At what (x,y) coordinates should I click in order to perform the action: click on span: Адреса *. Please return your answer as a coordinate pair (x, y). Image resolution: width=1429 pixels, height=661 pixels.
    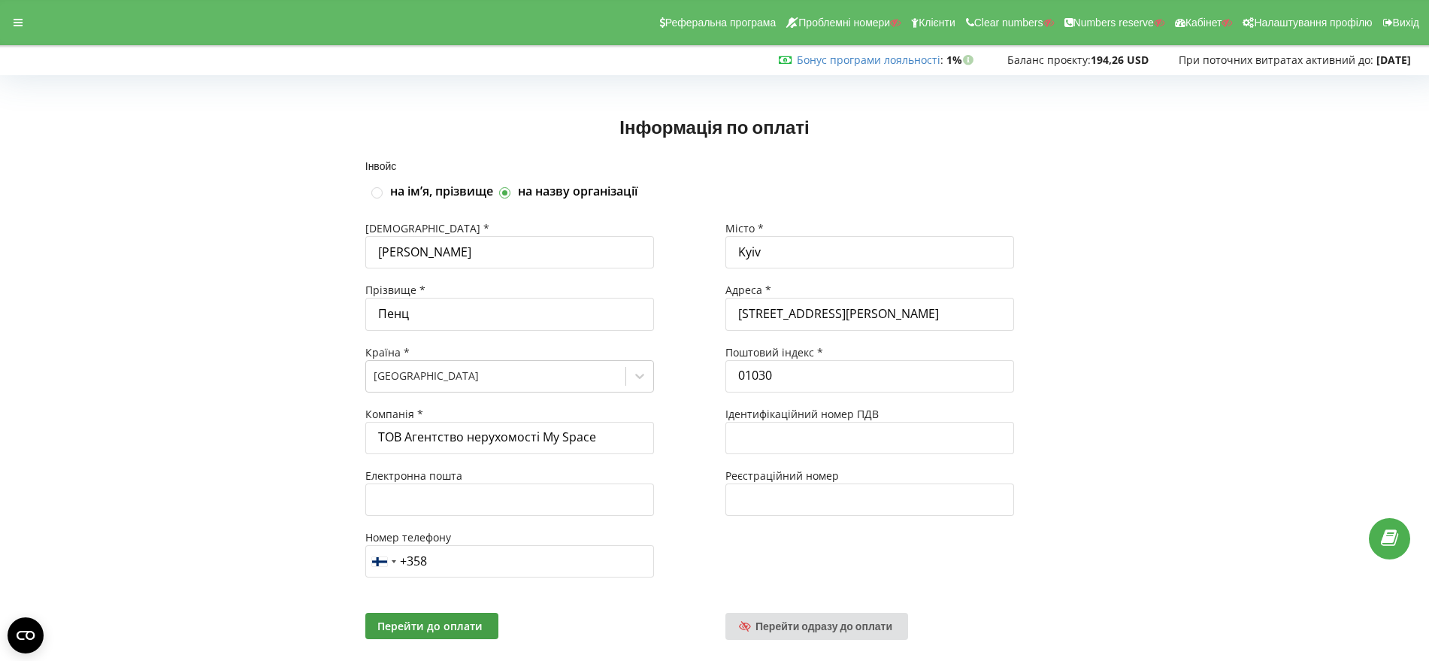
    Looking at the image, I should click on (748, 289).